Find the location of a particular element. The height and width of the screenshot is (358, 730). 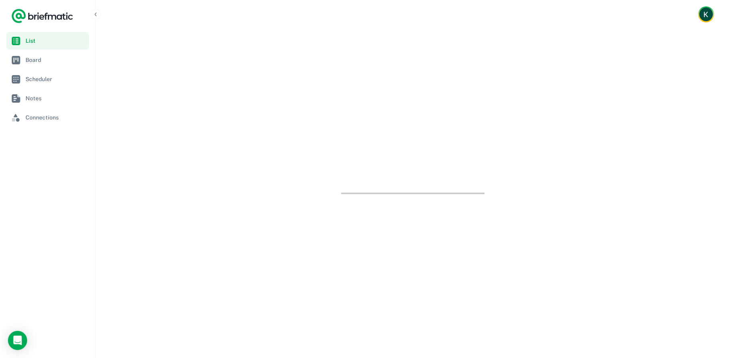

a: Board is located at coordinates (47, 60).